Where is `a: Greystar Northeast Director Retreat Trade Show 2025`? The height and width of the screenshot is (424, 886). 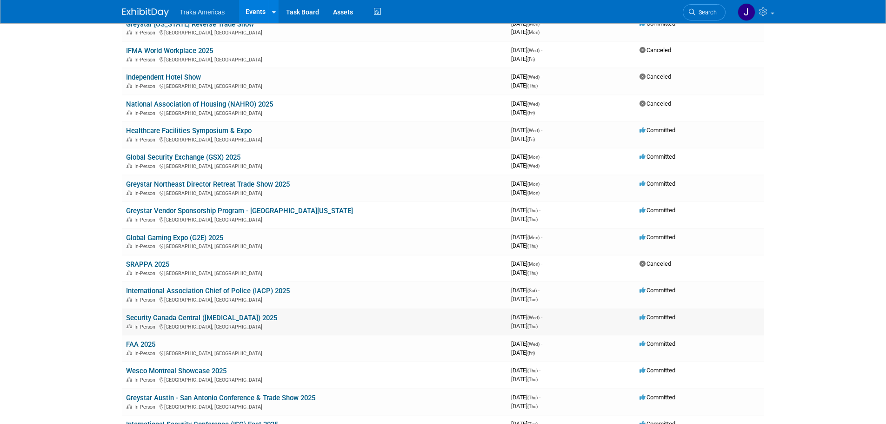
a: Greystar Northeast Director Retreat Trade Show 2025 is located at coordinates (208, 184).